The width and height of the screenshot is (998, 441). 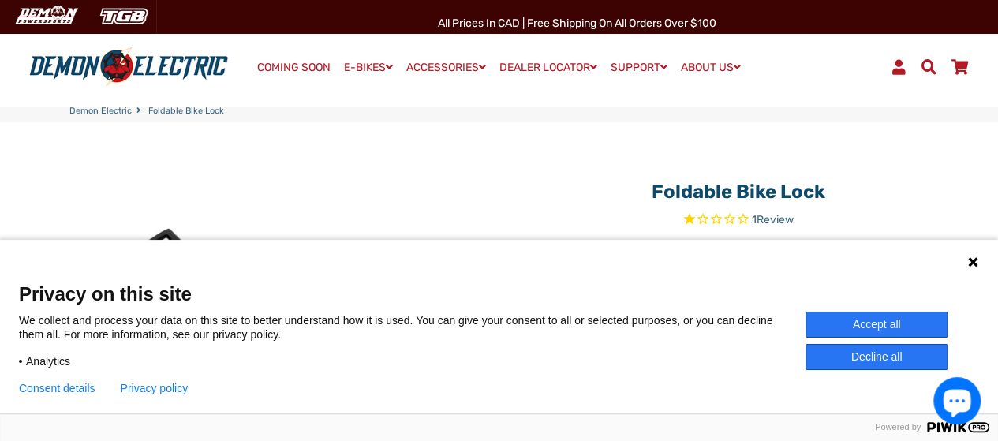 I want to click on button: Accept all, so click(x=877, y=324).